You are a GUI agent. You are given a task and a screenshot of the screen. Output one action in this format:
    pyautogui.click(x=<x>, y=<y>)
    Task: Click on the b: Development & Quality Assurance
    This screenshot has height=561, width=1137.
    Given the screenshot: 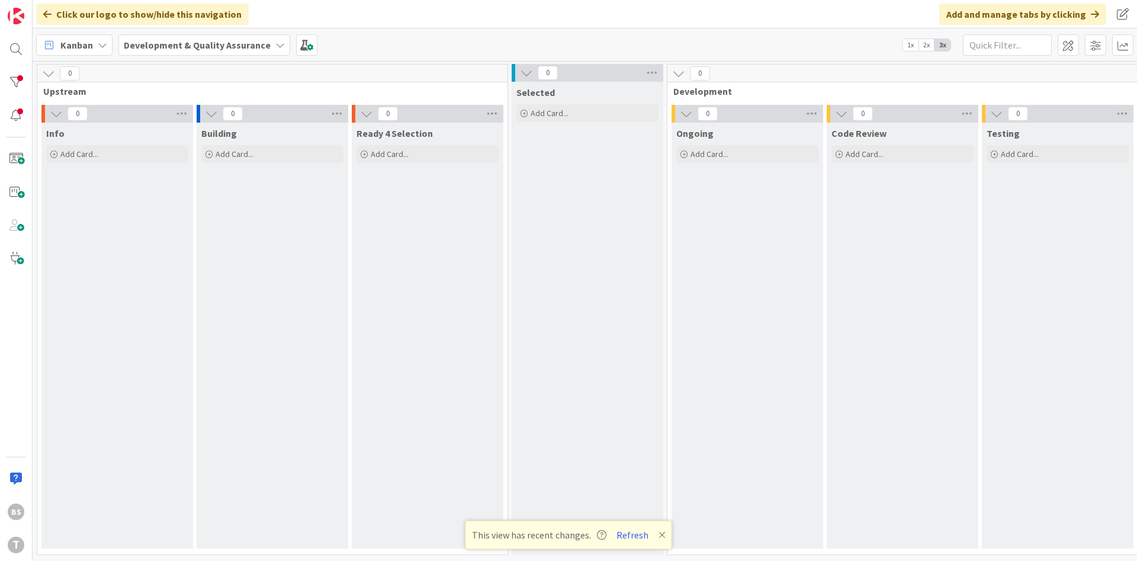 What is the action you would take?
    pyautogui.click(x=197, y=45)
    